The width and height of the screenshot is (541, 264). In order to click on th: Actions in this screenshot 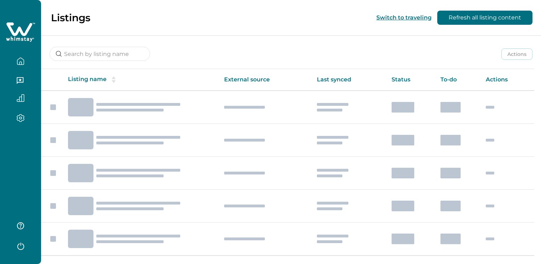, I will do `click(507, 80)`.